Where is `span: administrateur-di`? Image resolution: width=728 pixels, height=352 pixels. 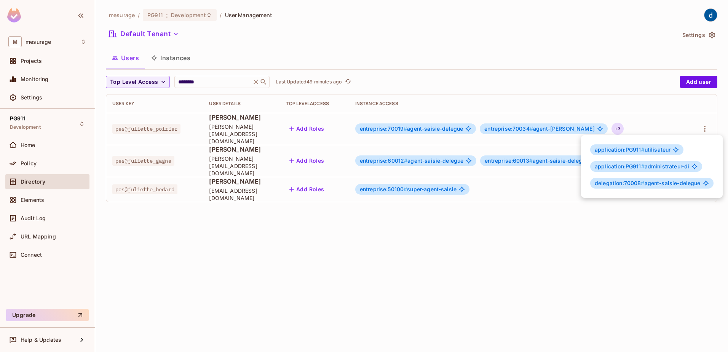 span: administrateur-di is located at coordinates (642, 166).